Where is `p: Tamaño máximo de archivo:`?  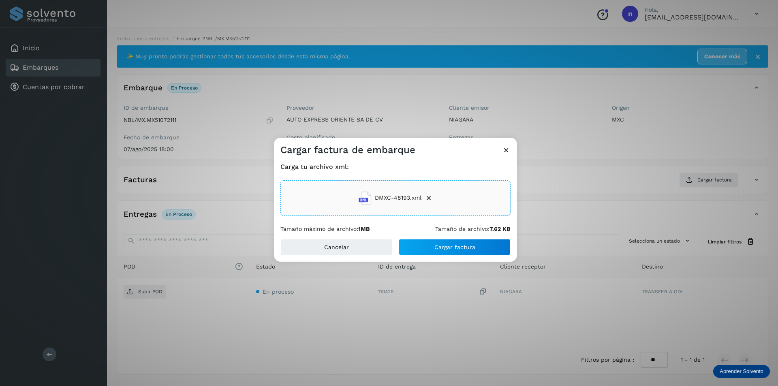
p: Tamaño máximo de archivo: is located at coordinates (325, 229).